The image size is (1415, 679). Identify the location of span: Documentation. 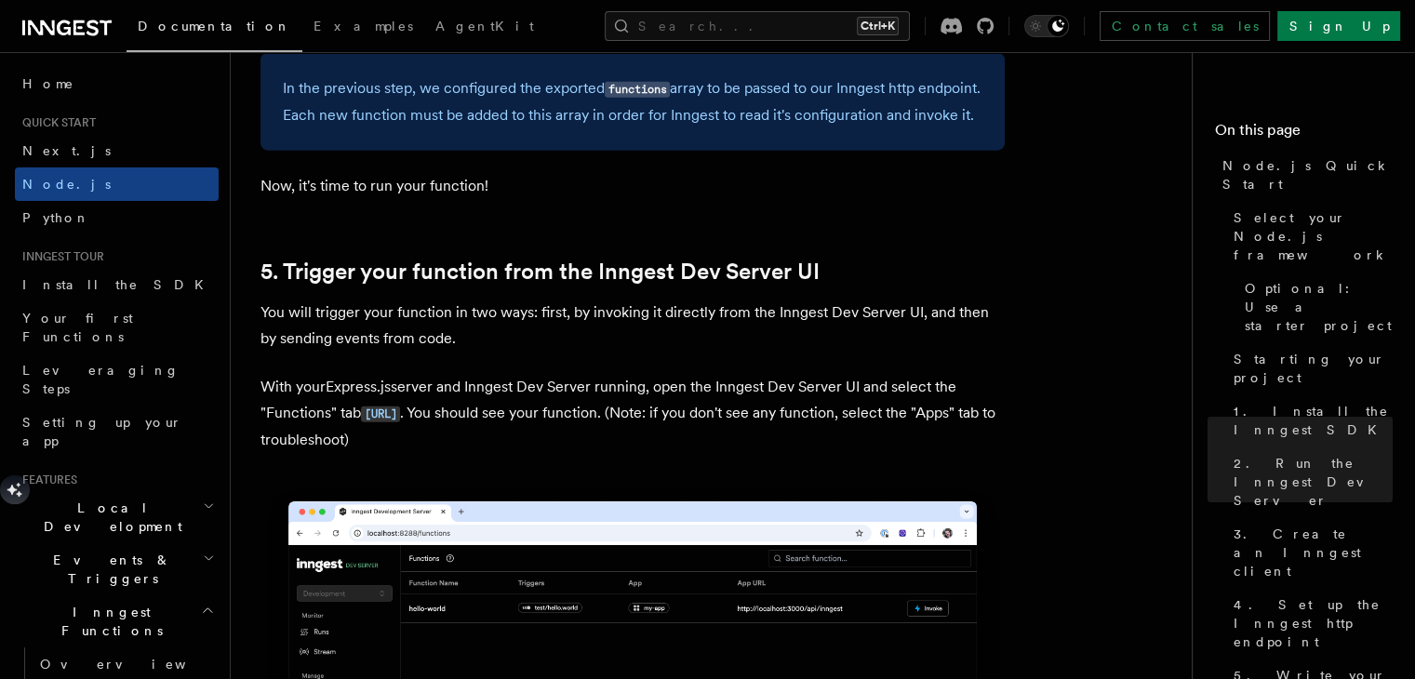
(214, 26).